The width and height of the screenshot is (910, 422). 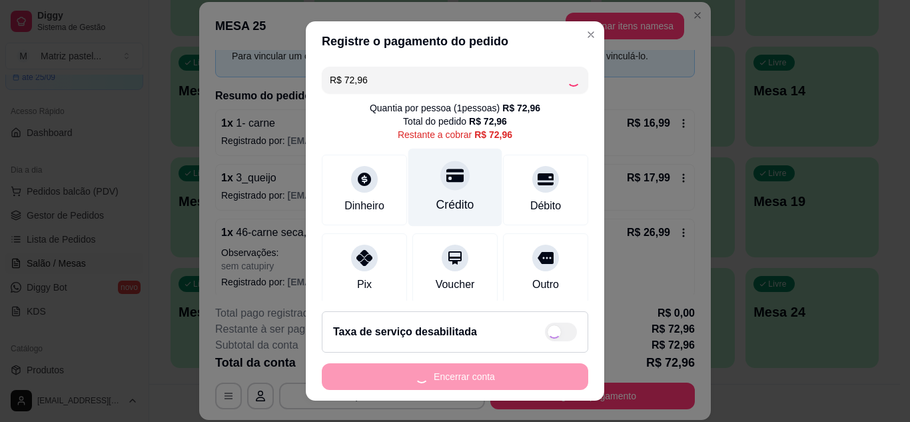 What do you see at coordinates (546, 206) in the screenshot?
I see `div: Débito` at bounding box center [546, 206].